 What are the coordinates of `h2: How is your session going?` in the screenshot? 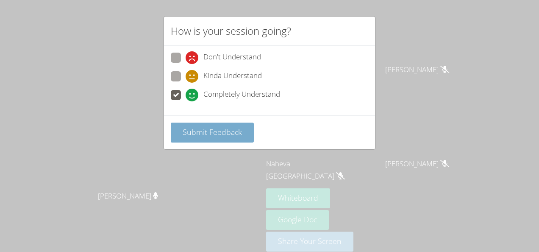 It's located at (231, 31).